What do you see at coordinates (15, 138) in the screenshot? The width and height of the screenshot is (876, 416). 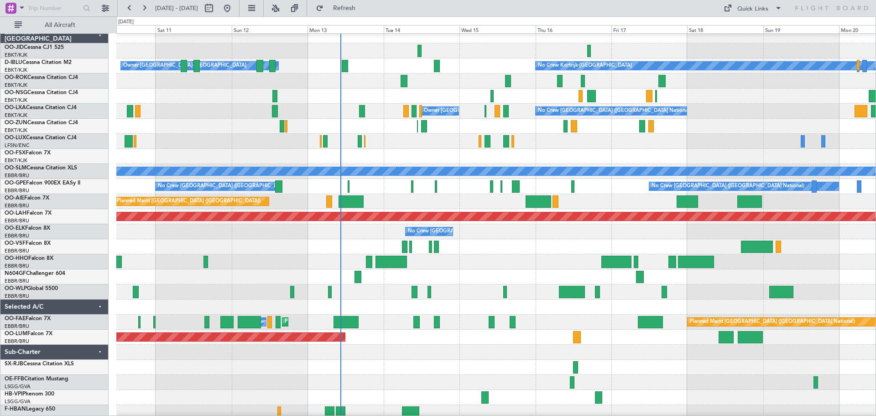 I see `span: OO-LUX` at bounding box center [15, 138].